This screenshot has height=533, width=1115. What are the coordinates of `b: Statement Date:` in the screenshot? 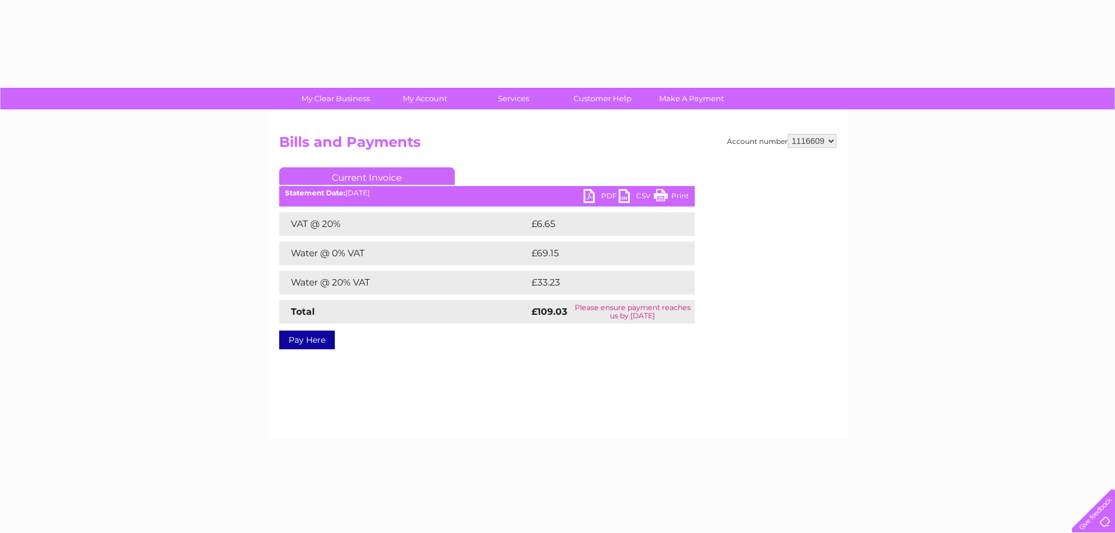 It's located at (315, 193).